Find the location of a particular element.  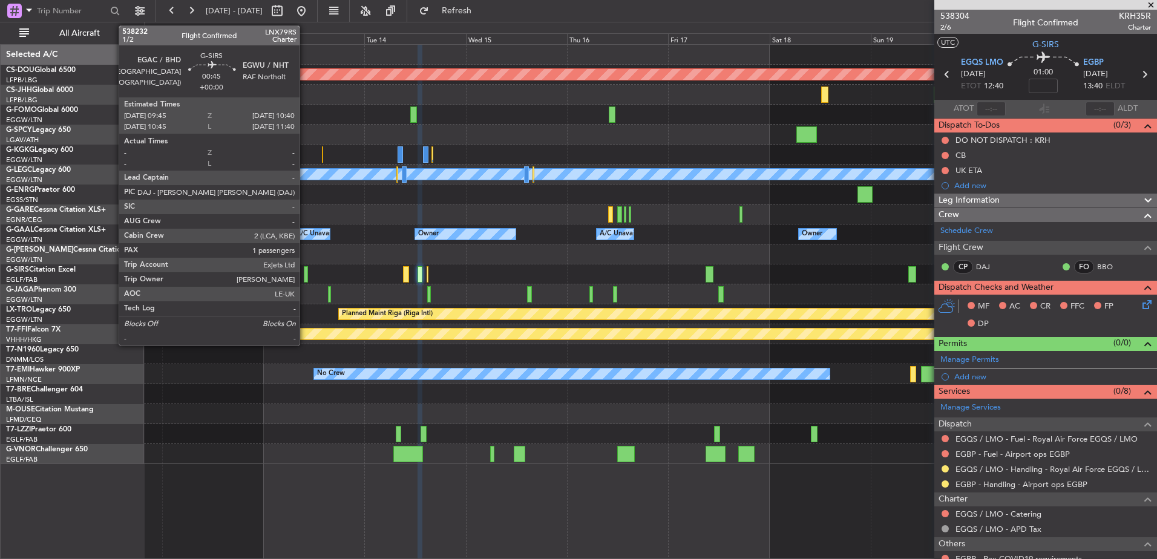

div: Mon 13 is located at coordinates (313, 39).